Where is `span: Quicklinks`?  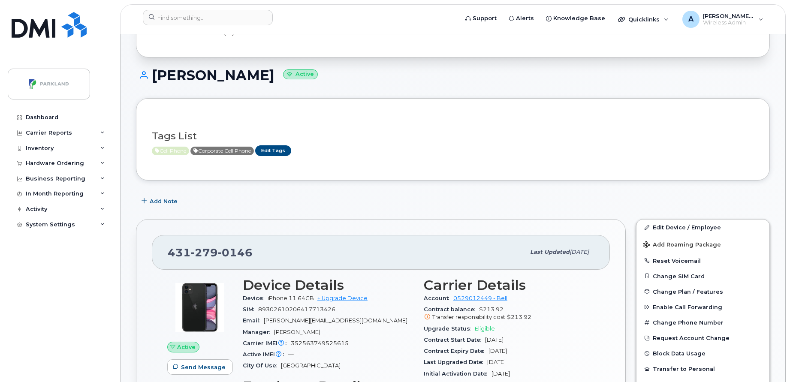
span: Quicklinks is located at coordinates (643, 19).